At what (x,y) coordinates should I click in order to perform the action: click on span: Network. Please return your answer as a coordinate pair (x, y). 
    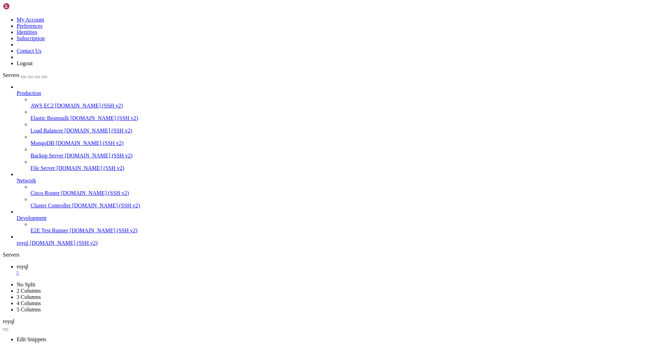
    Looking at the image, I should click on (26, 180).